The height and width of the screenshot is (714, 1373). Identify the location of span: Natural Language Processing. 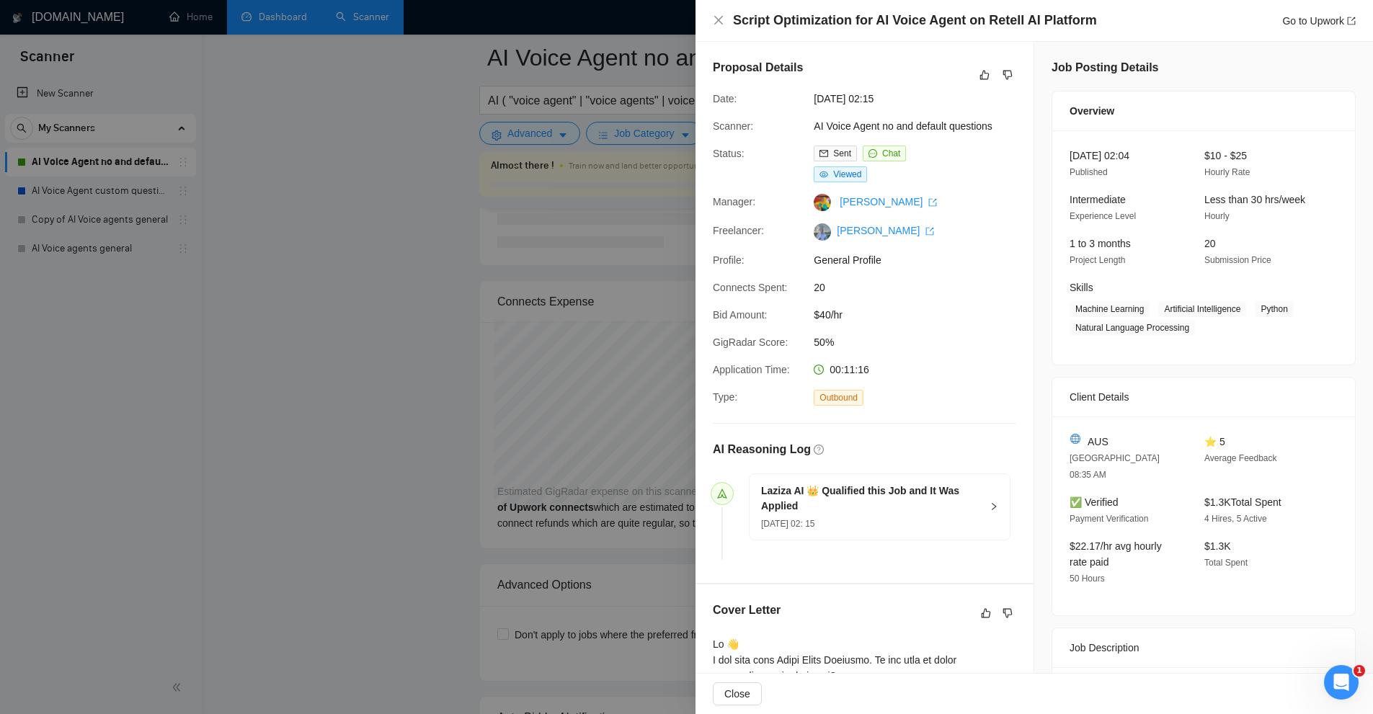
(1132, 328).